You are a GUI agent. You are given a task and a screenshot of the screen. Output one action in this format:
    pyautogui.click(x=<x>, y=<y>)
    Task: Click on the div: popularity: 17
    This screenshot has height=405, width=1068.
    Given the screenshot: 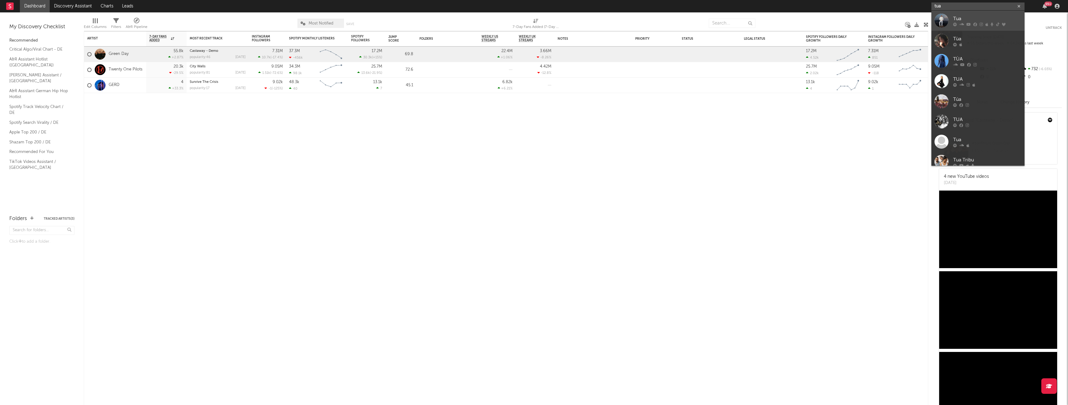 What is the action you would take?
    pyautogui.click(x=200, y=88)
    